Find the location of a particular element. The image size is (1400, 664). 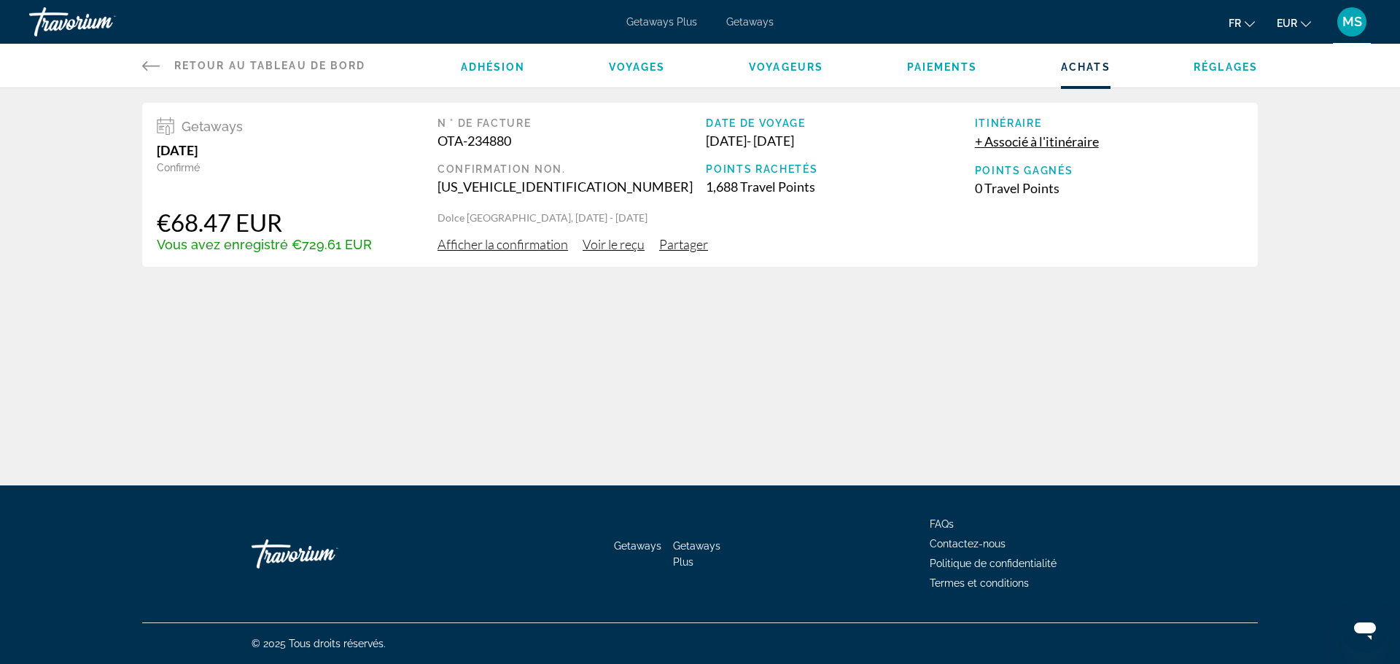

button: + Associé à l'itinéraire is located at coordinates (1037, 141).